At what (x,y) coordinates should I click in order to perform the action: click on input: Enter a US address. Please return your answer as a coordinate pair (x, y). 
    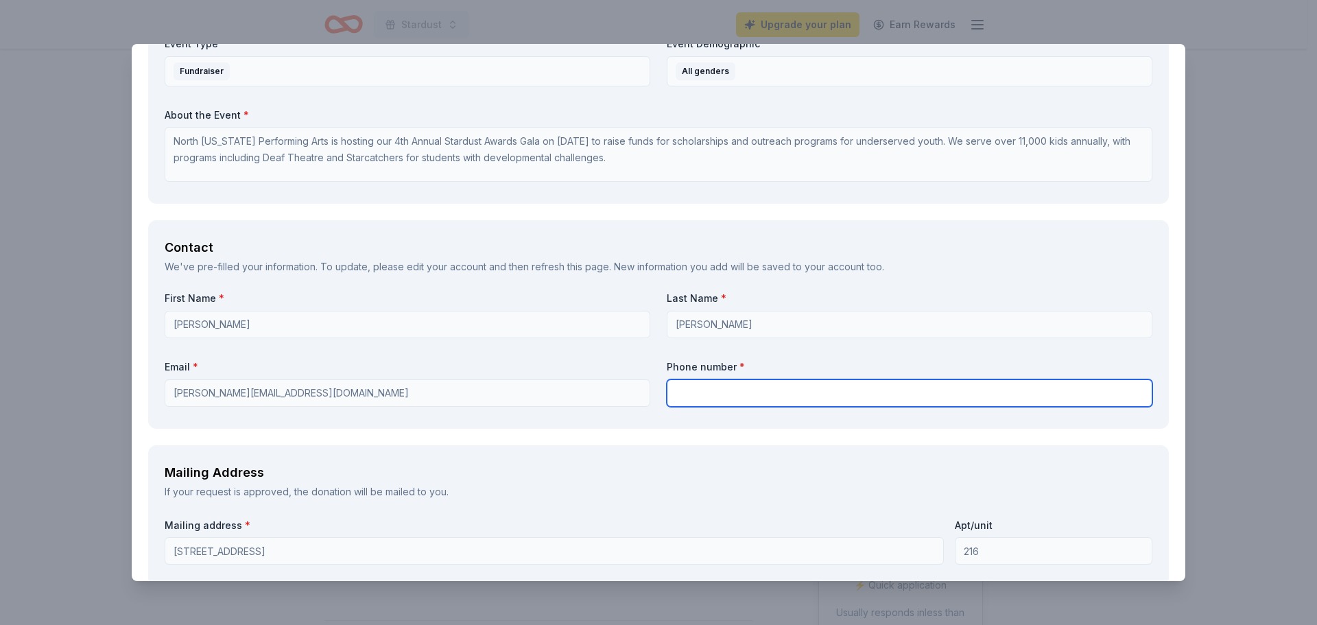
    Looking at the image, I should click on (554, 551).